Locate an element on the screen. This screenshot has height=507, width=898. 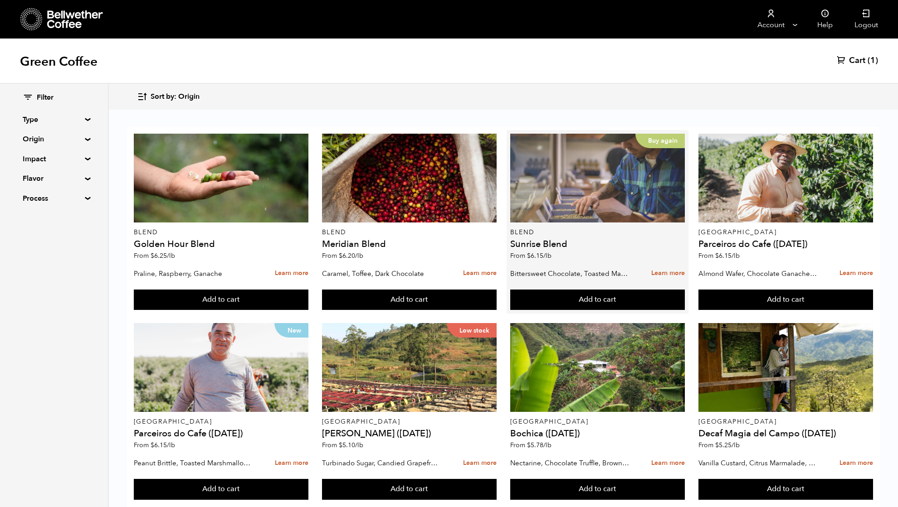
p: Nectarine, Chocolate Truffle, Brown Sugar is located at coordinates (570, 463).